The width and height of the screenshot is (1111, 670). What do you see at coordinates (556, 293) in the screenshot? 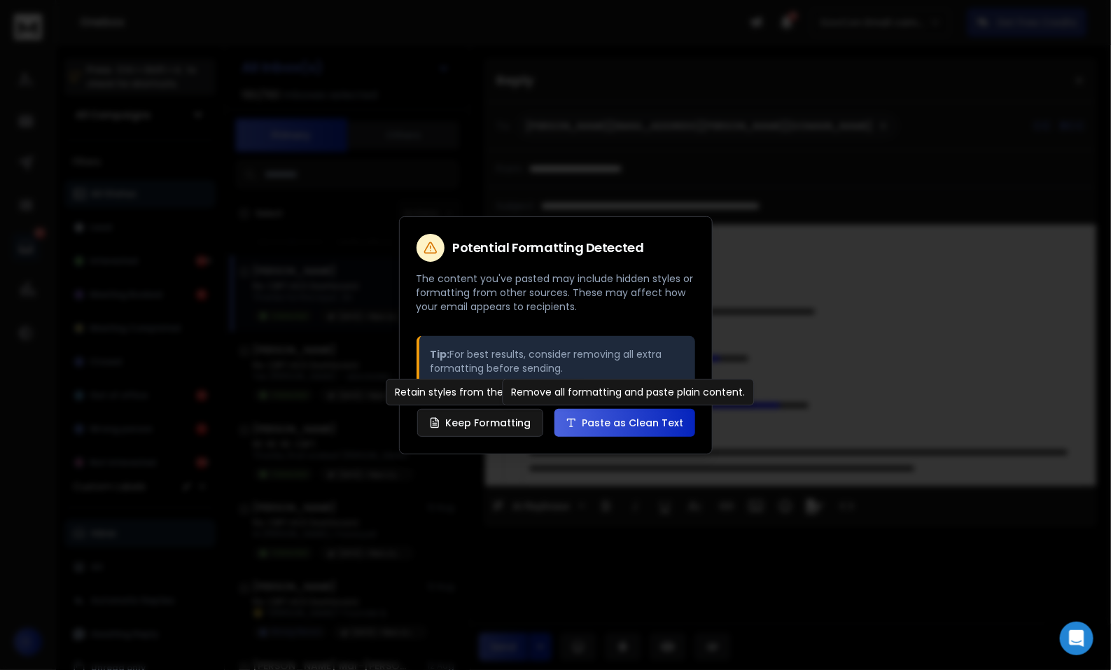
I see `p: The content you've pasted may include hidden styles or formatting from other sources. These may a...` at bounding box center [556, 293].